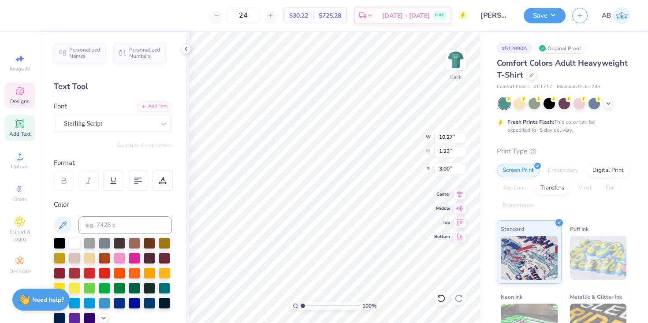 This screenshot has width=648, height=323. What do you see at coordinates (518, 206) in the screenshot?
I see `div: Rhinestones` at bounding box center [518, 206].